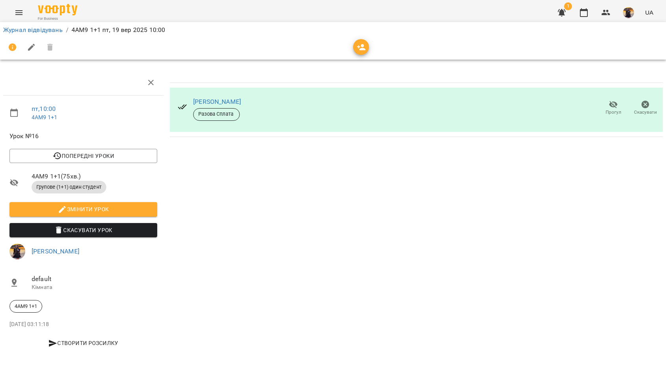 The height and width of the screenshot is (392, 666). I want to click on span: UA, so click(649, 12).